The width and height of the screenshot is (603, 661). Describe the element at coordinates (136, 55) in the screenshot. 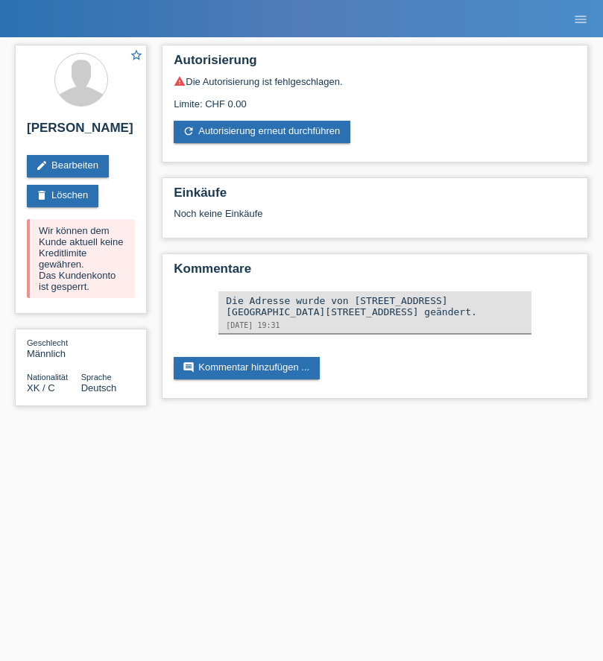

I see `i: star_border` at that location.